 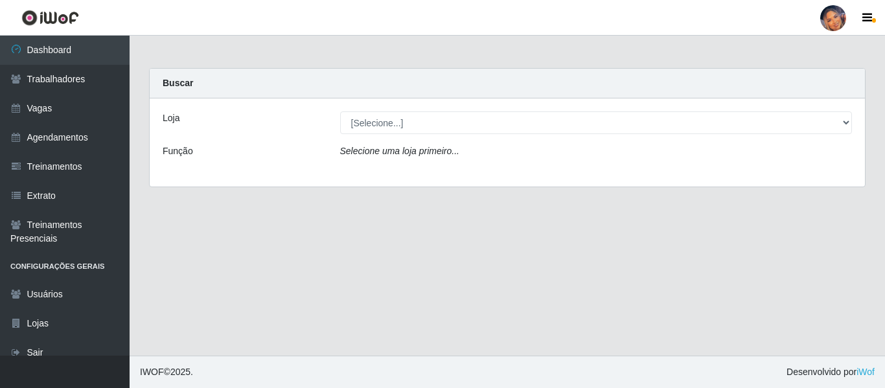 I want to click on span: © 2025 ., so click(x=167, y=372).